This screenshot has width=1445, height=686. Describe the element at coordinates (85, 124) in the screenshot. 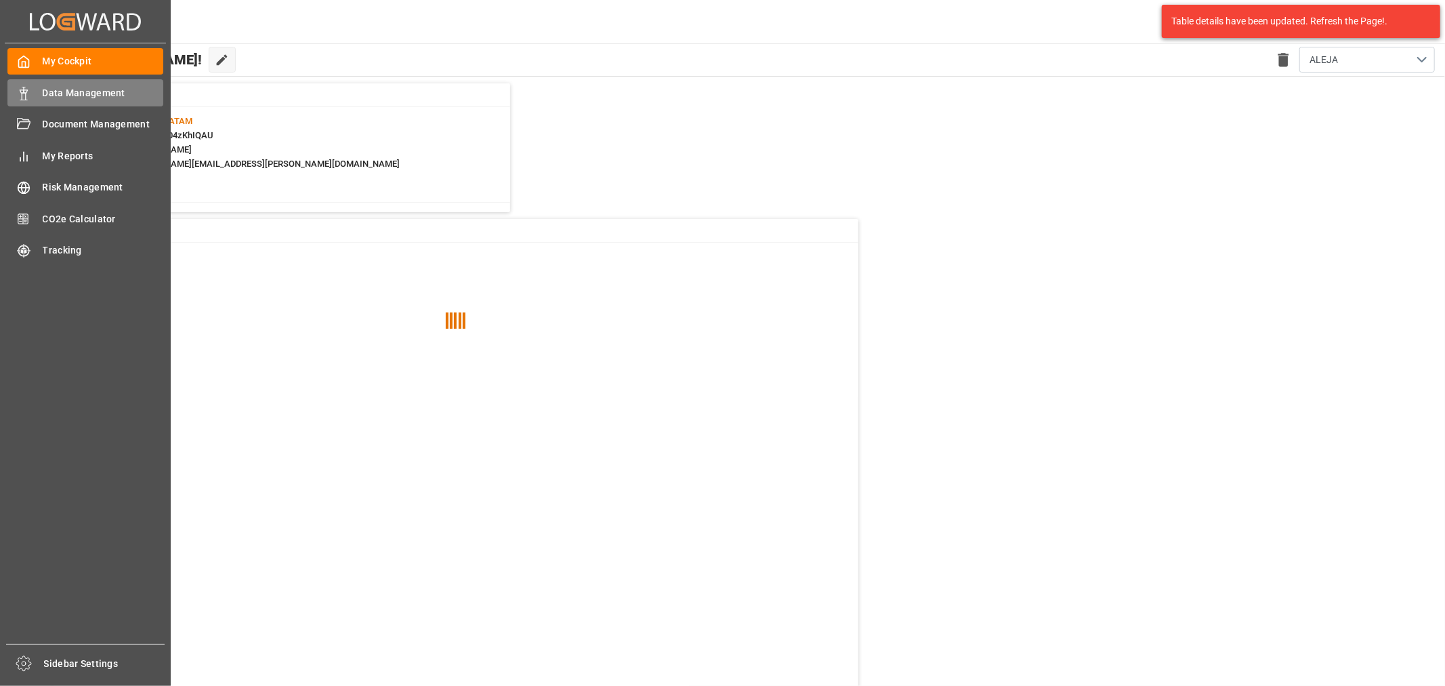

I see `a: Document Management` at that location.